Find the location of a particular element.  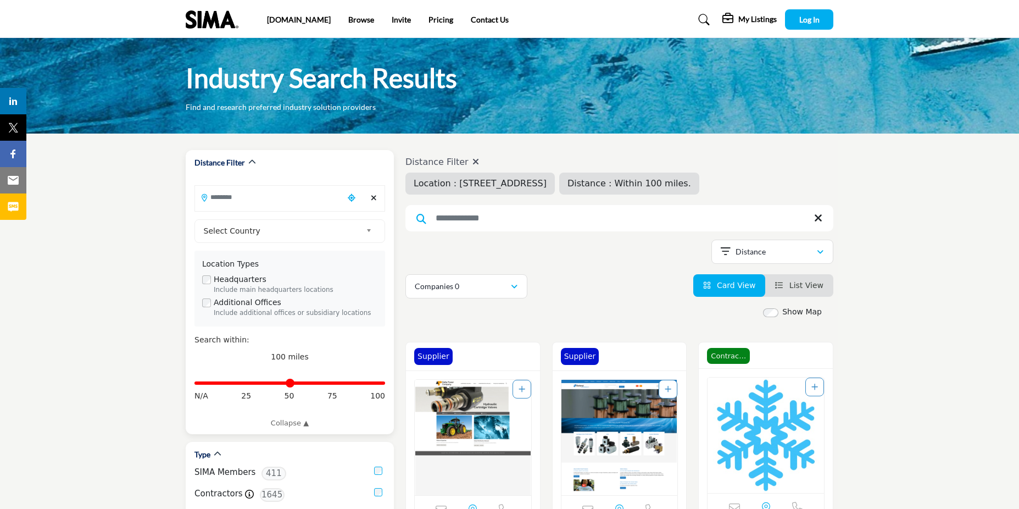

label: Show Map is located at coordinates (802, 312).